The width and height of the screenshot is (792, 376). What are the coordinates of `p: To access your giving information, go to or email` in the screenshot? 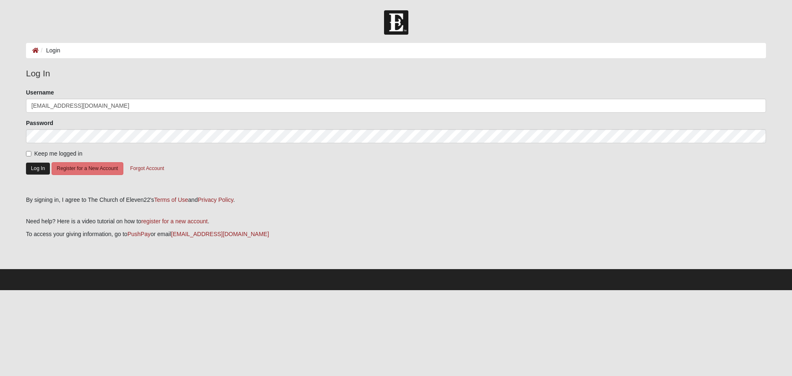 It's located at (396, 234).